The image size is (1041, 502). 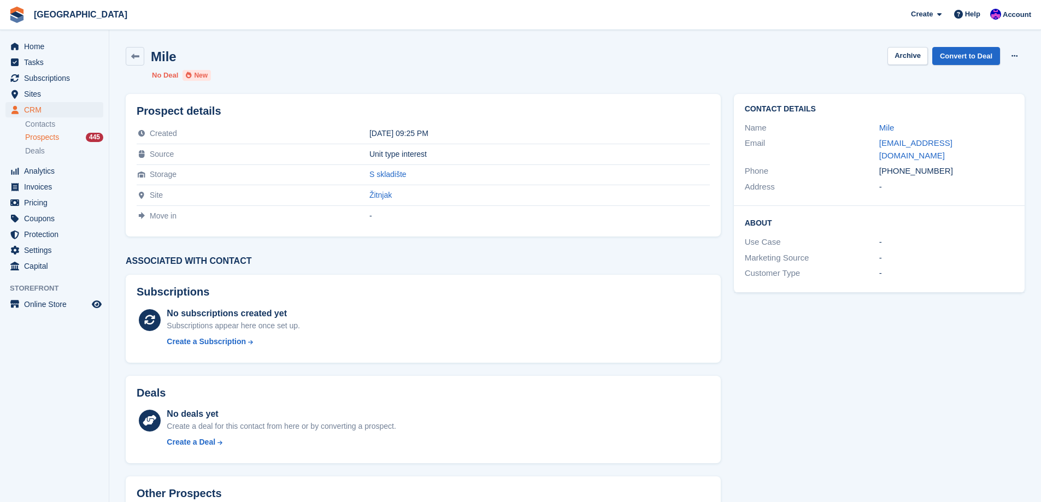 I want to click on img: stora-icon-8386f47178a22dfd0bd8f6a31ec36ba5ce8667c1dd55bd0f319d3a0aa187defe.svg, so click(x=17, y=15).